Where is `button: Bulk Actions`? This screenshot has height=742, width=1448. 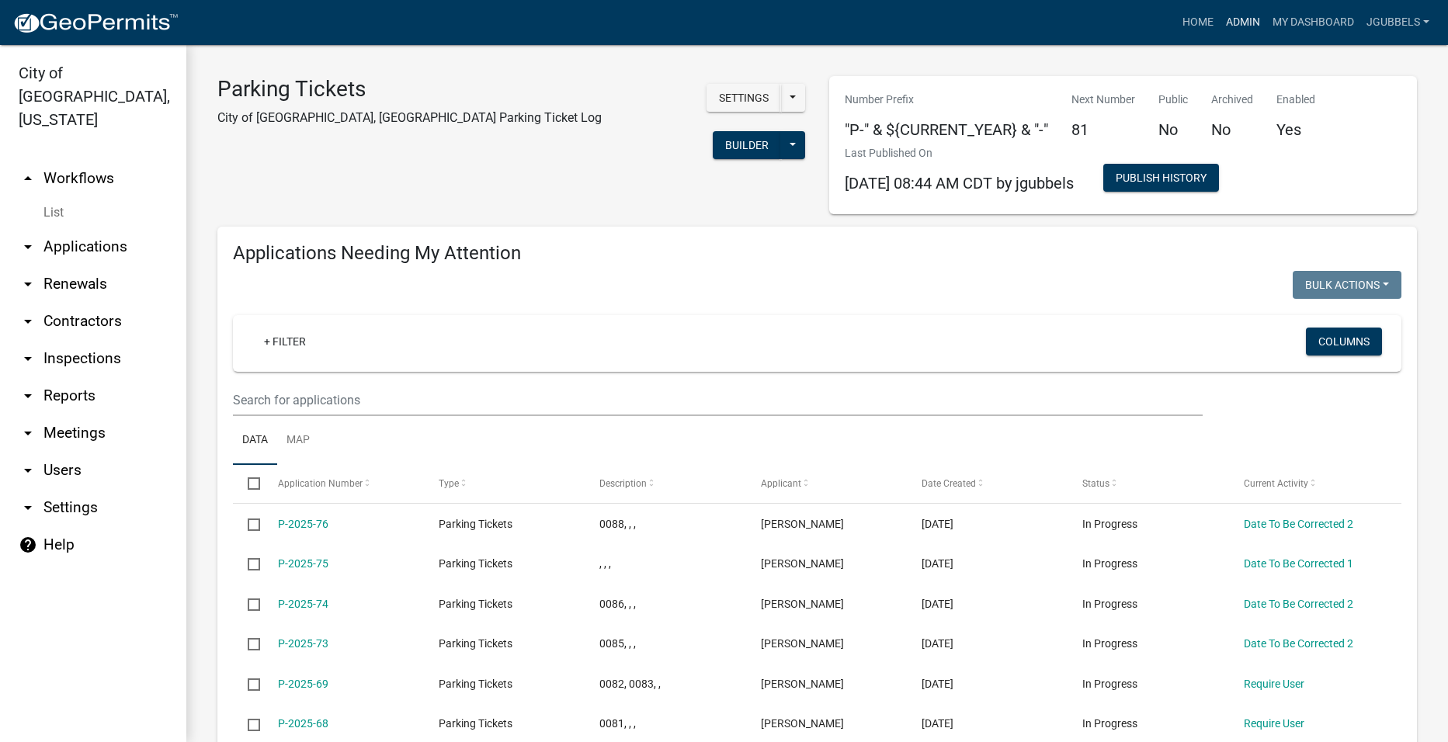 button: Bulk Actions is located at coordinates (1347, 285).